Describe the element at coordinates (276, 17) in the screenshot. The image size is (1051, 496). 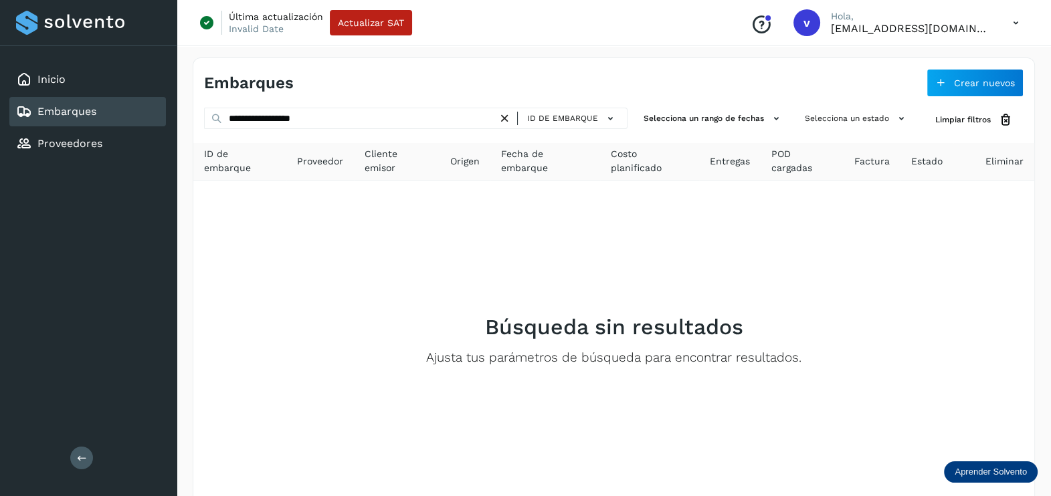
I see `p: Última actualización` at that location.